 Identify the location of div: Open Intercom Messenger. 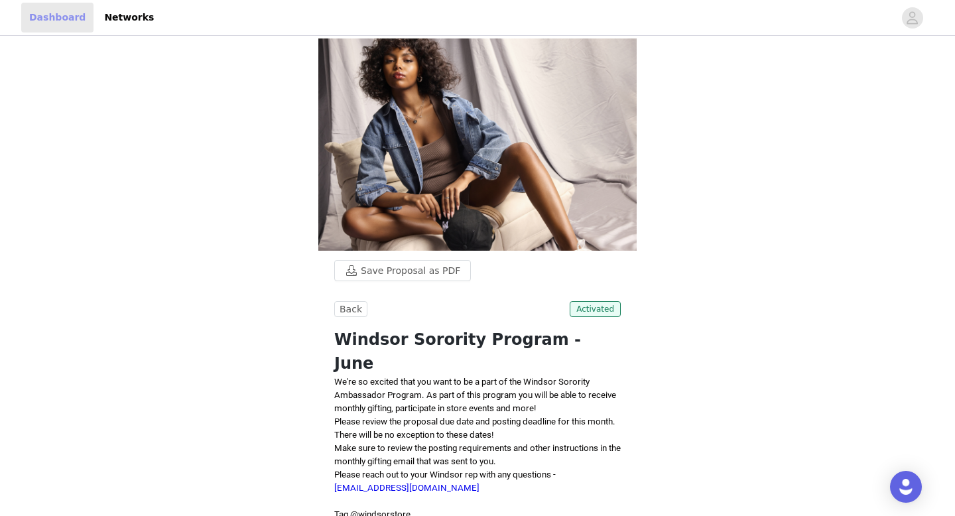
(906, 487).